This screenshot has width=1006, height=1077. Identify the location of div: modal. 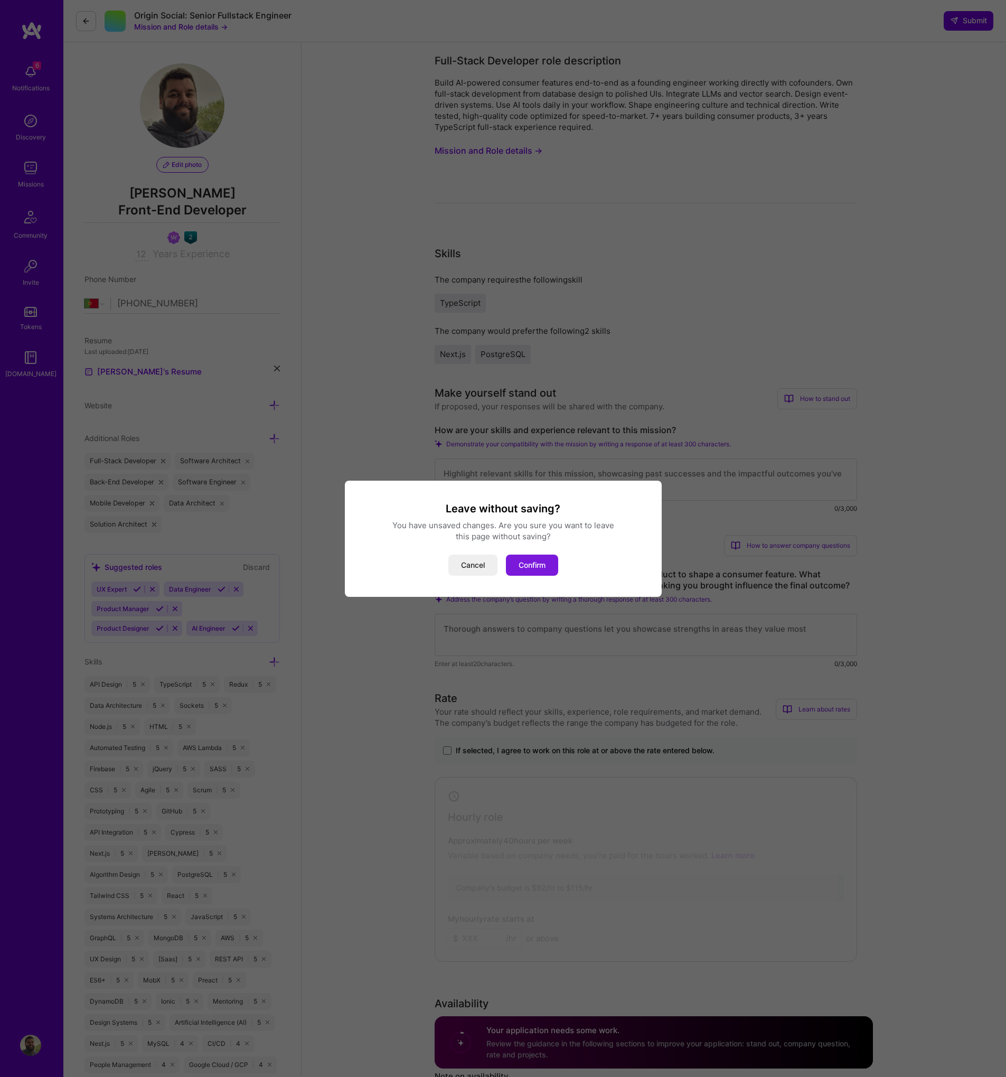
(503, 539).